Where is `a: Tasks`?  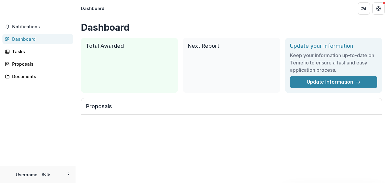 a: Tasks is located at coordinates (38, 51).